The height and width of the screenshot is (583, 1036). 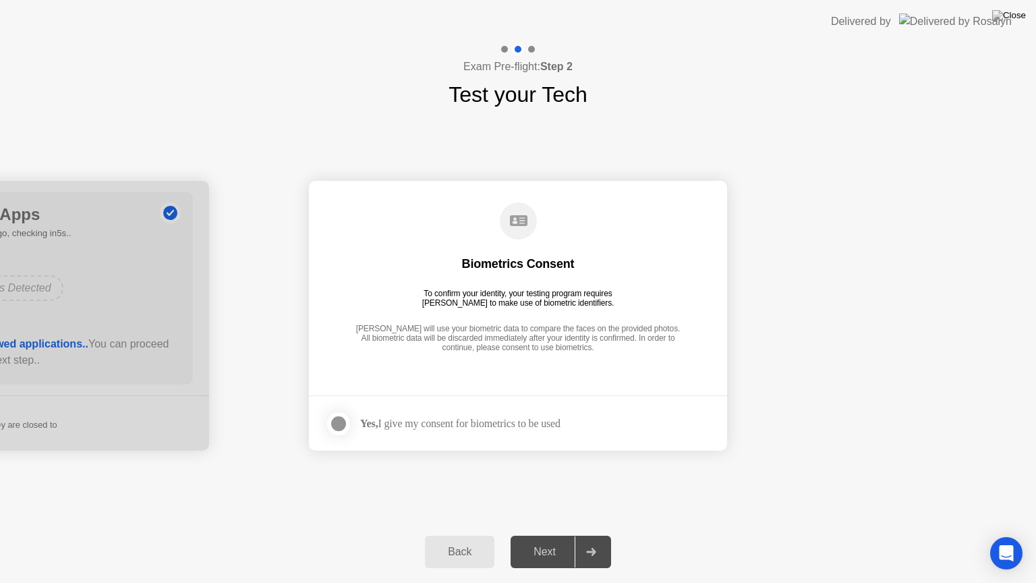 I want to click on b: Step 2, so click(x=556, y=66).